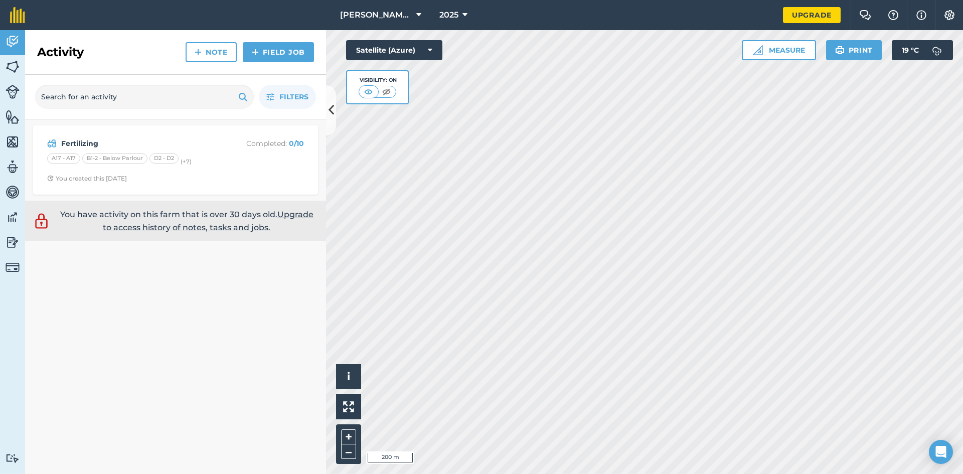 This screenshot has width=963, height=474. What do you see at coordinates (145, 97) in the screenshot?
I see `input: Search for an activity` at bounding box center [145, 97].